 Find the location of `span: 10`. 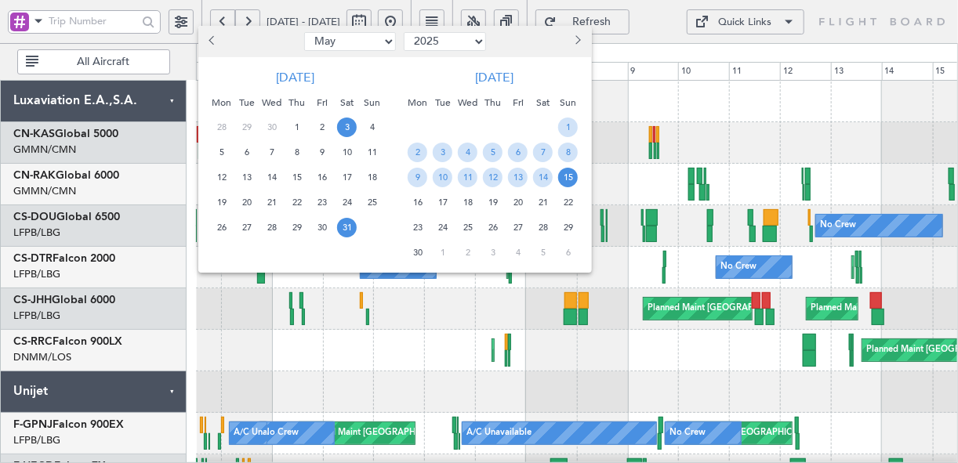

span: 10 is located at coordinates (442, 177).